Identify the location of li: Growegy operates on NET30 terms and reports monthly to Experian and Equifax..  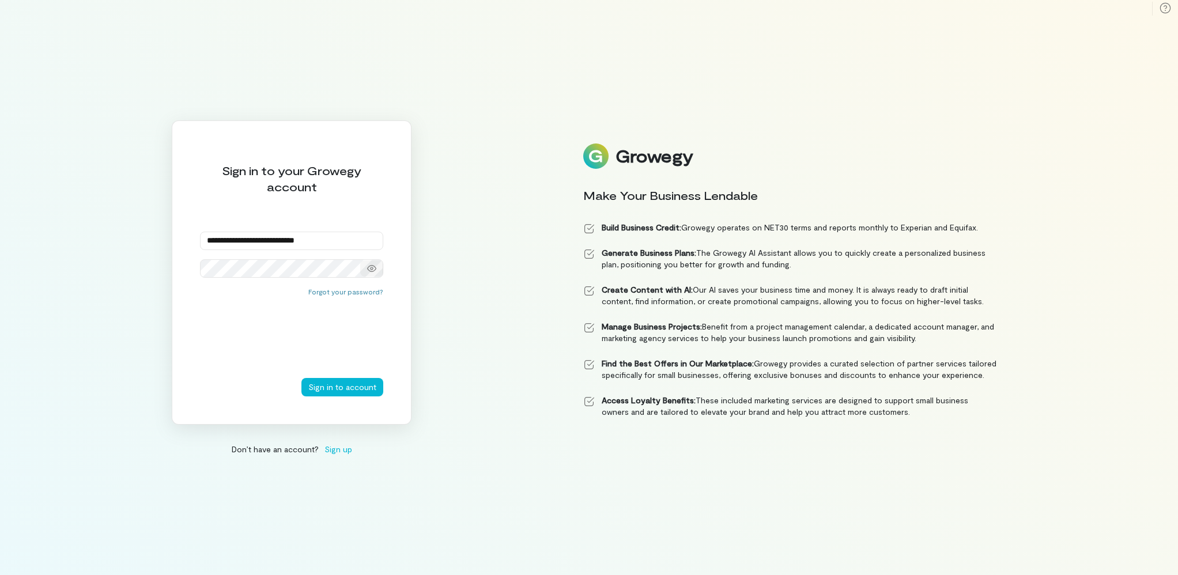
(790, 228).